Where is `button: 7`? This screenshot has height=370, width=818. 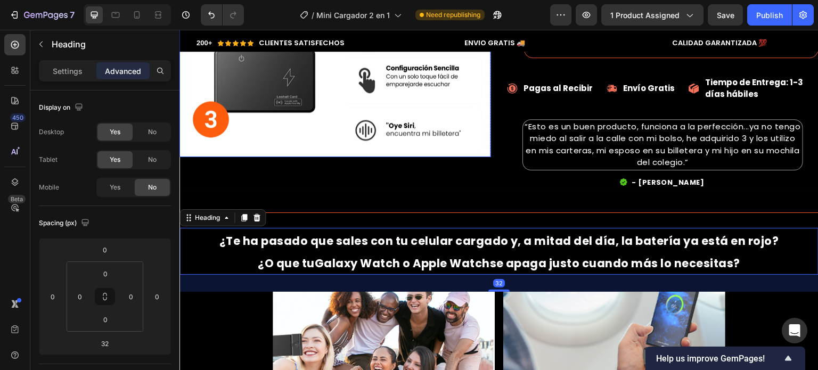 button: 7 is located at coordinates (42, 15).